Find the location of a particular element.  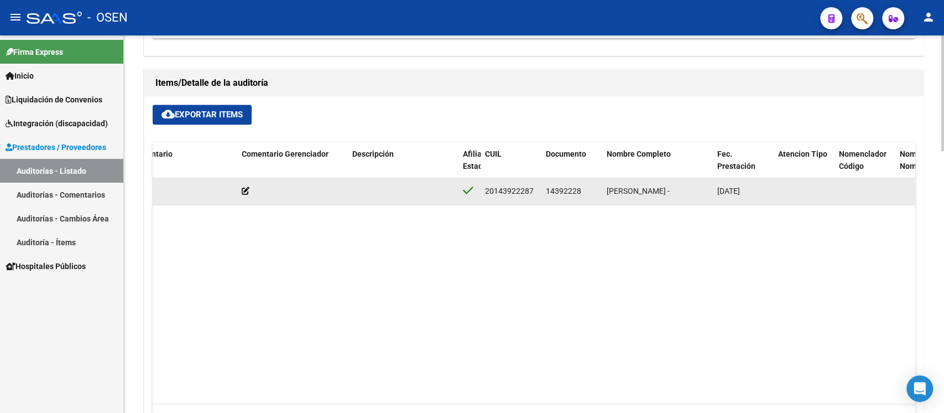

span: Exportar Items is located at coordinates (202, 114).